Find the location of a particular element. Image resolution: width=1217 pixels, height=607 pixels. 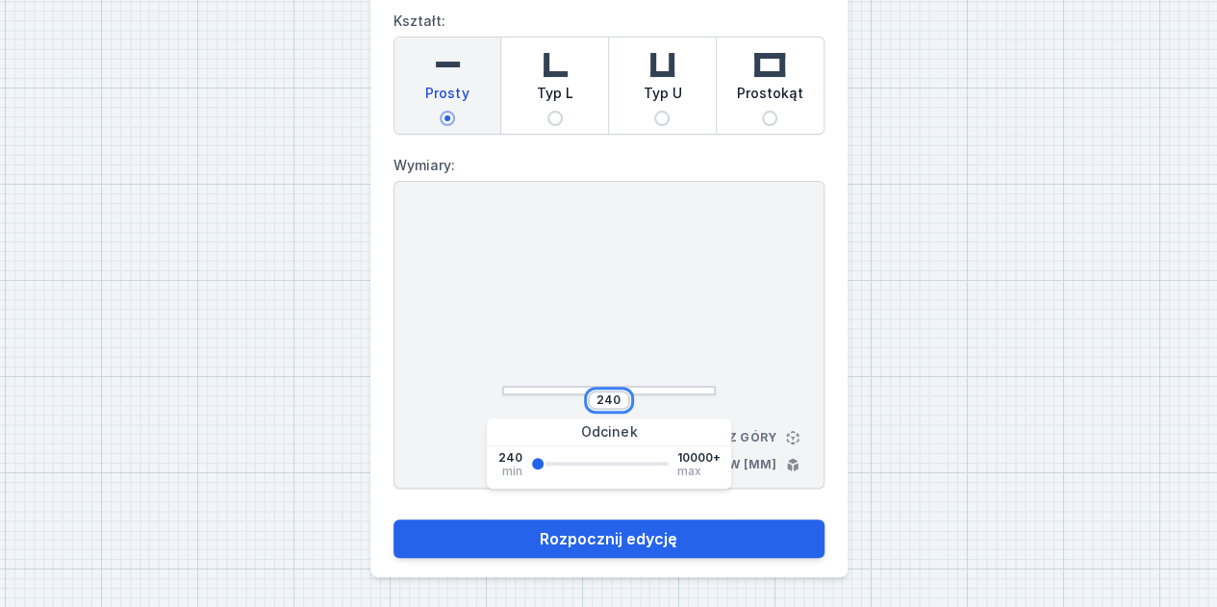

span: Typ U is located at coordinates (662, 97).